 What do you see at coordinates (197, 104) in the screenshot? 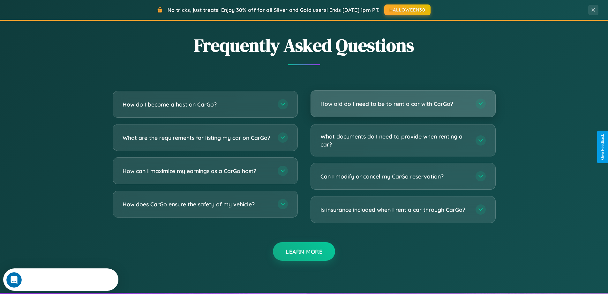
I see `h3: How do I become a host on CarGo?` at bounding box center [197, 104].